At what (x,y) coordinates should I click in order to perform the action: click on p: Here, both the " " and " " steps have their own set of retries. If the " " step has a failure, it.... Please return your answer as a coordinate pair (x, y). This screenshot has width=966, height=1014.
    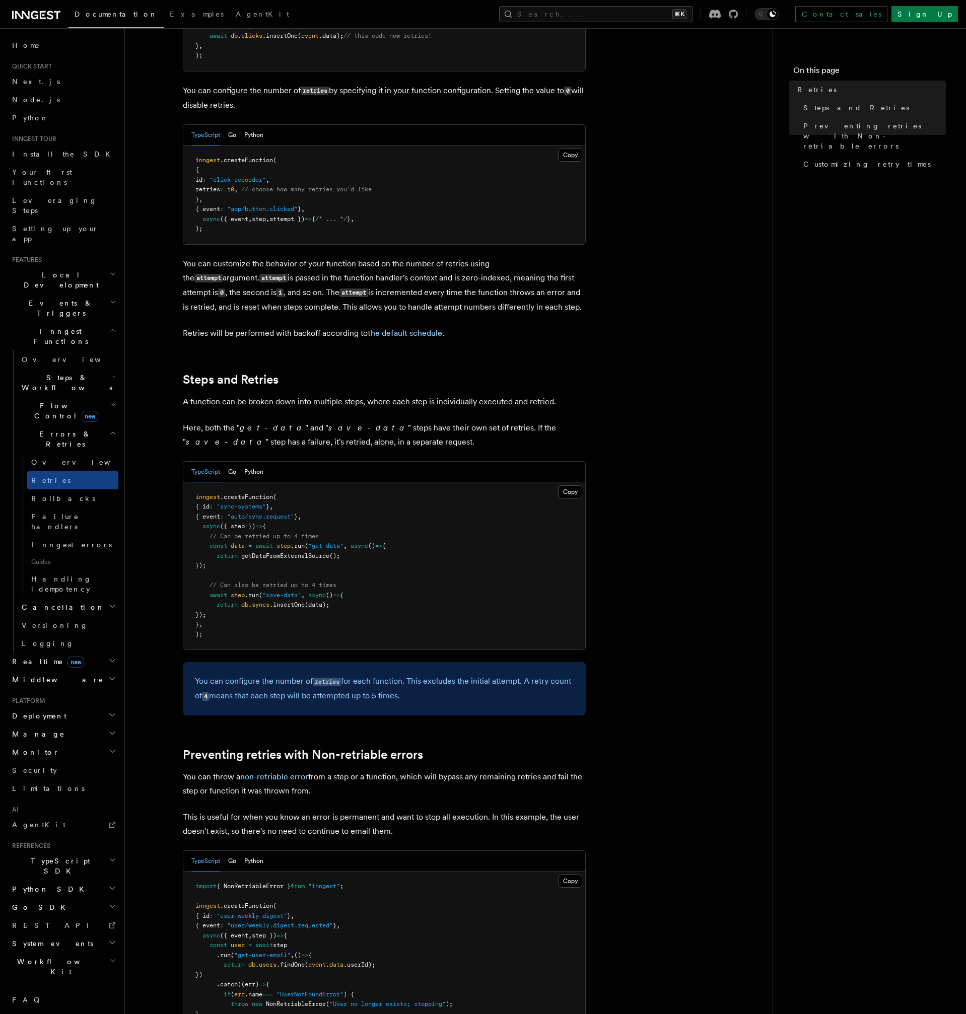
    Looking at the image, I should click on (384, 435).